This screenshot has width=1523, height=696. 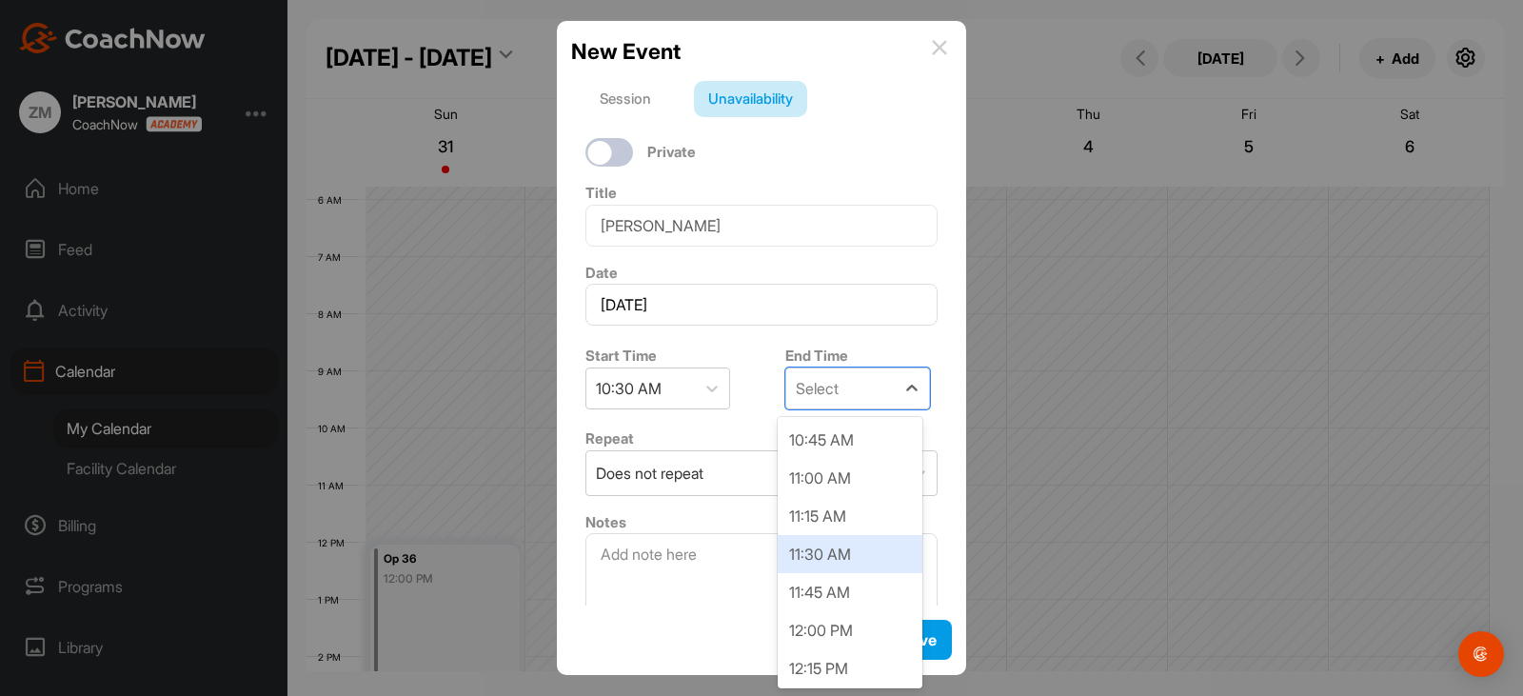 I want to click on div: 12:00 PM, so click(x=850, y=630).